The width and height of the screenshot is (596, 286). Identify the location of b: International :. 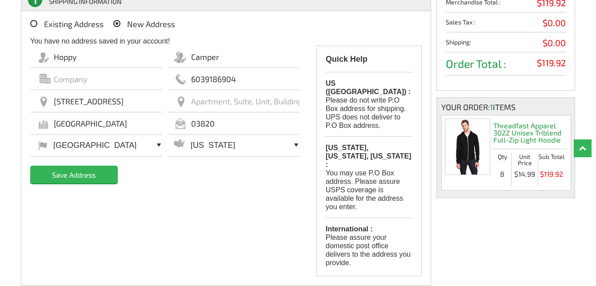
(349, 229).